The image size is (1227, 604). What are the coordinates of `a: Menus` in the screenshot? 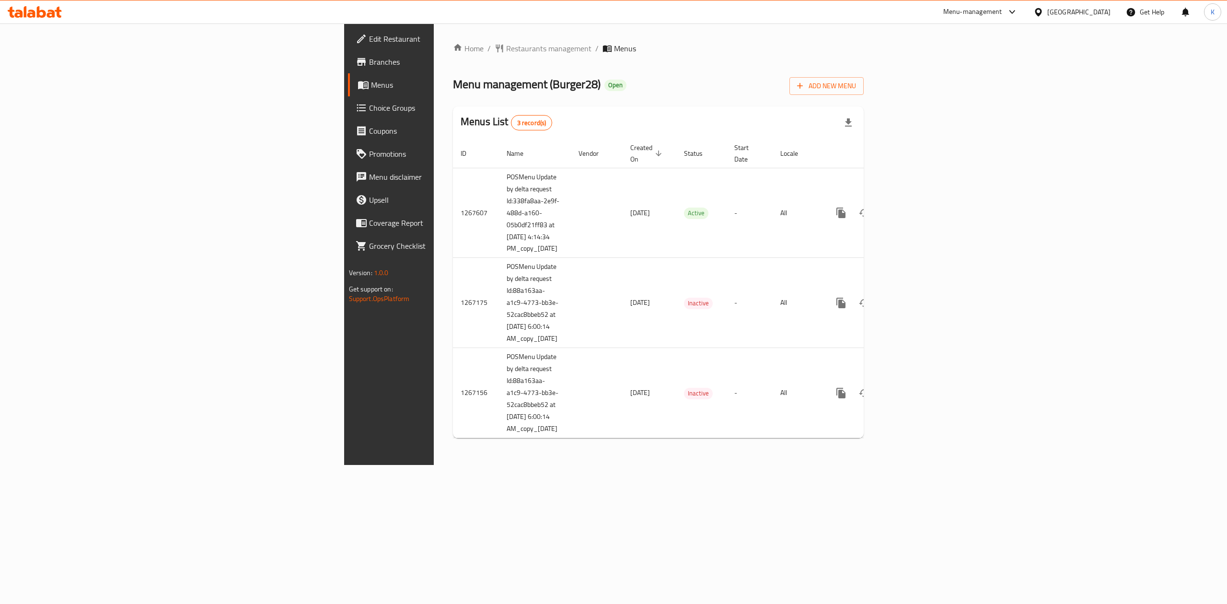 It's located at (449, 85).